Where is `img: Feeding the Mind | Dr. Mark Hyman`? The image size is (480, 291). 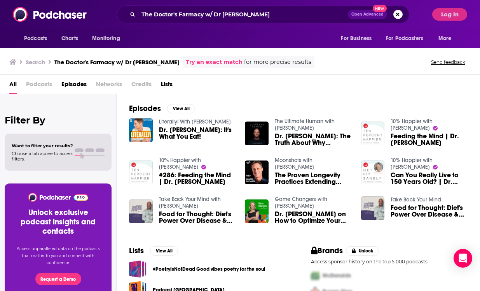 img: Feeding the Mind | Dr. Mark Hyman is located at coordinates (373, 133).